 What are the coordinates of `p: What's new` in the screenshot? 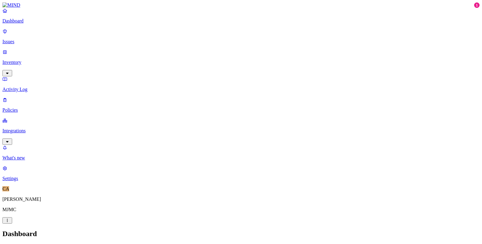 It's located at (241, 158).